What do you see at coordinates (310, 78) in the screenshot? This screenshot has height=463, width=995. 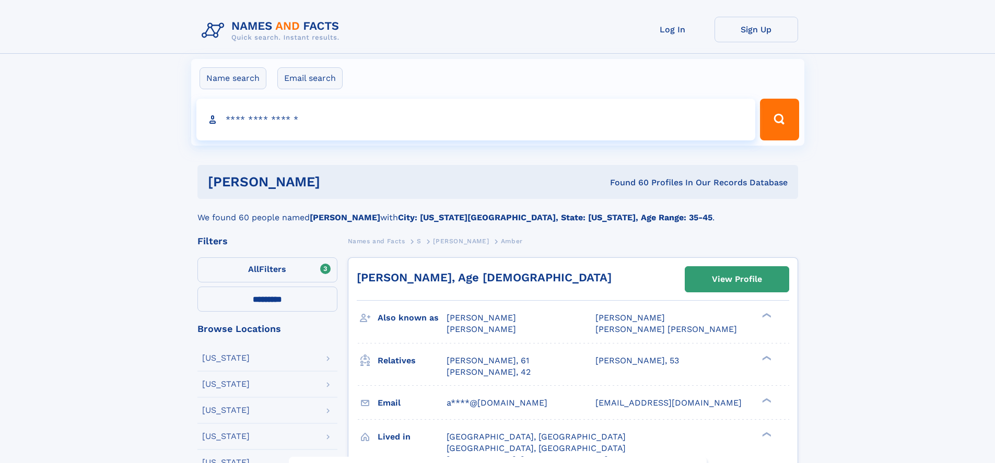 I see `label: Email search` at bounding box center [310, 78].